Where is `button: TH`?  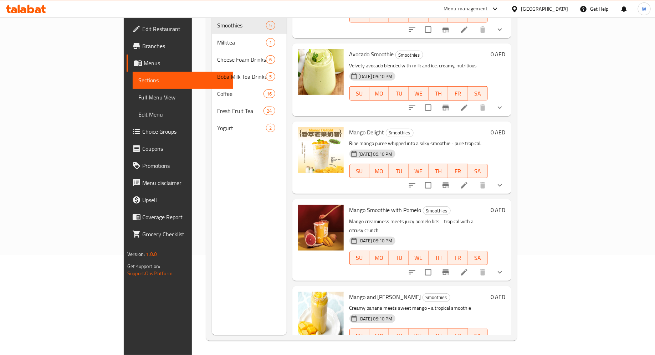 button: TH is located at coordinates (439, 93).